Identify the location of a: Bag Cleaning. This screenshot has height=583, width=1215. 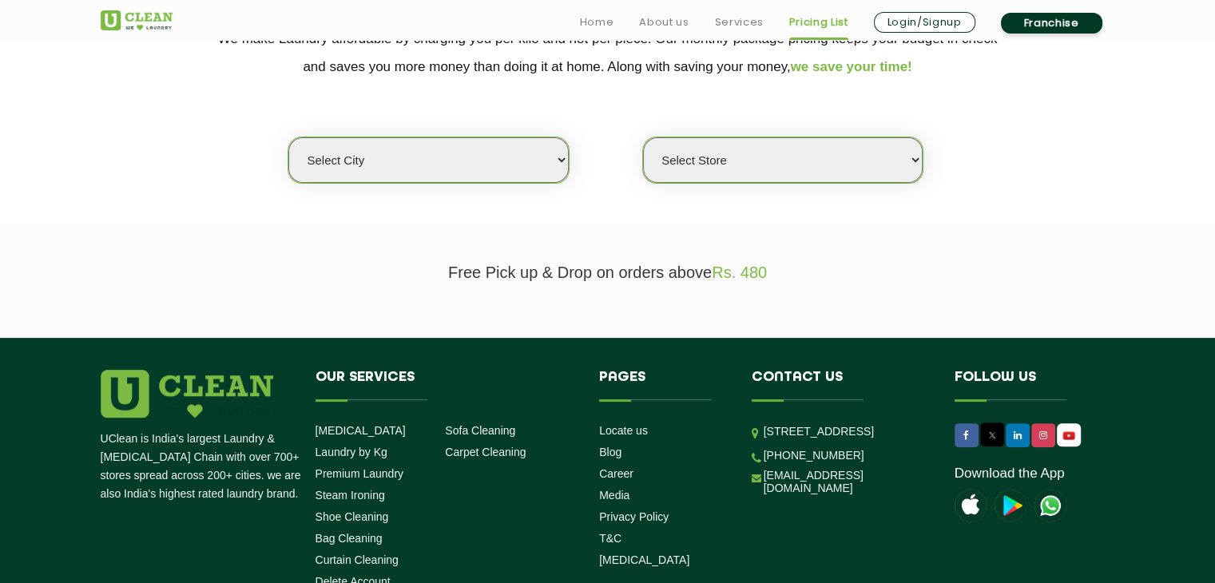
(349, 538).